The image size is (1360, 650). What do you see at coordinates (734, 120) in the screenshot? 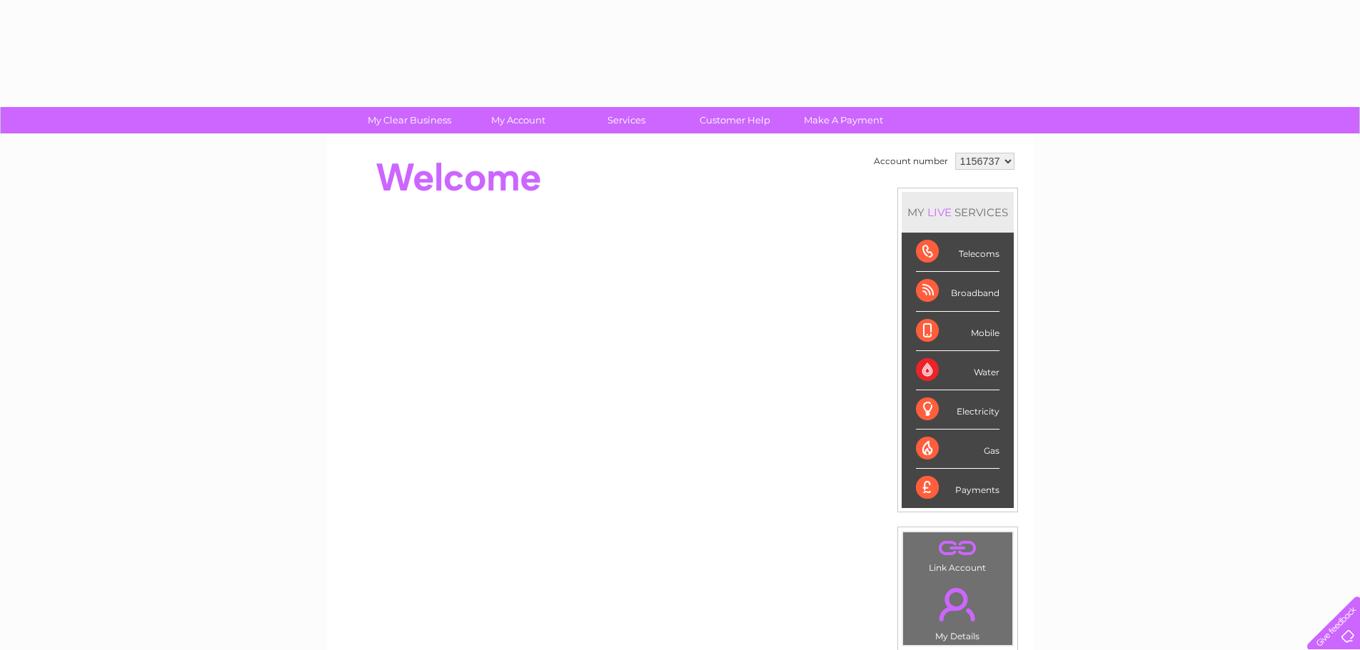
I see `a: Customer Help` at bounding box center [734, 120].